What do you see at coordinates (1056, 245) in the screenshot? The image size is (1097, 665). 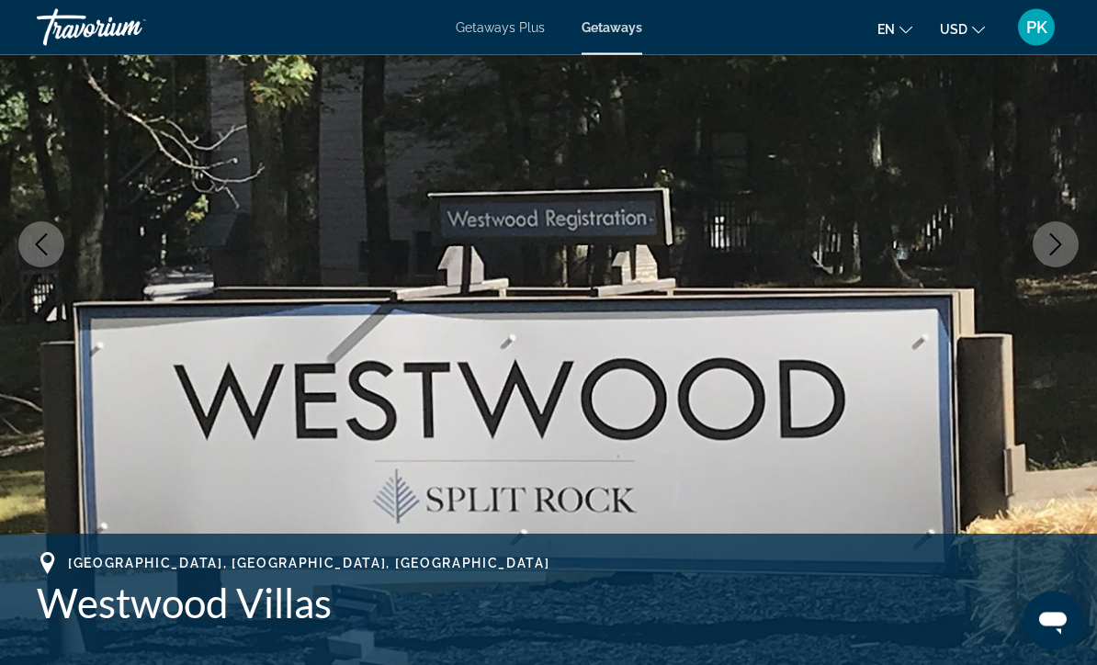 I see `button: Next image` at bounding box center [1056, 245].